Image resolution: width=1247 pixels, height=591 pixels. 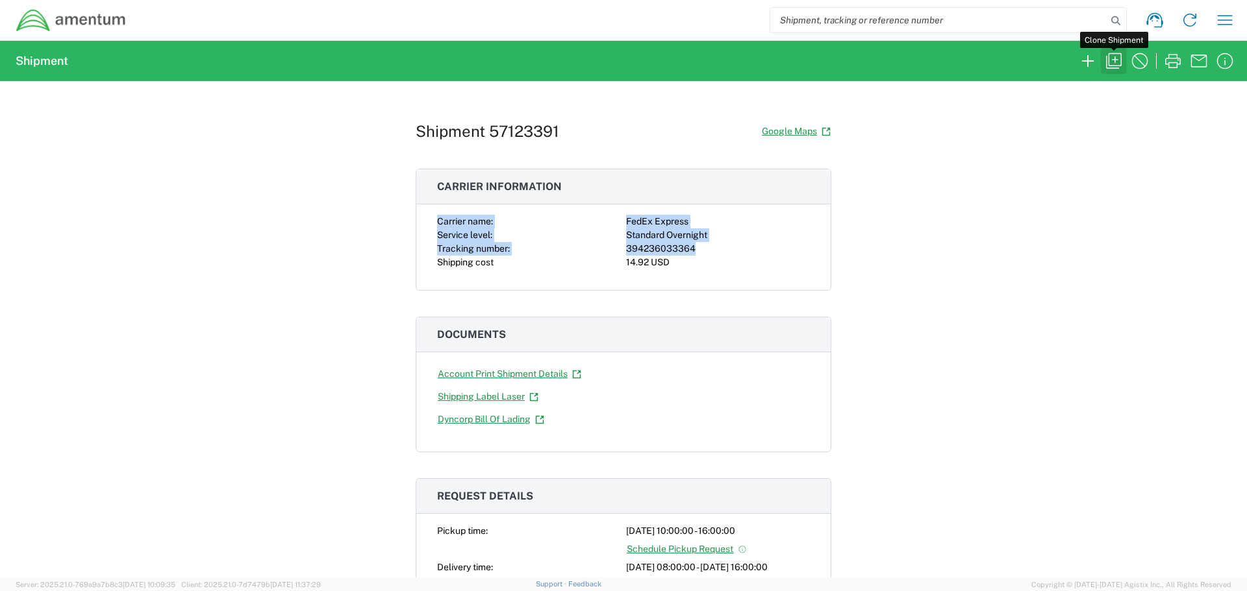 What do you see at coordinates (796, 131) in the screenshot?
I see `a: Google Maps` at bounding box center [796, 131].